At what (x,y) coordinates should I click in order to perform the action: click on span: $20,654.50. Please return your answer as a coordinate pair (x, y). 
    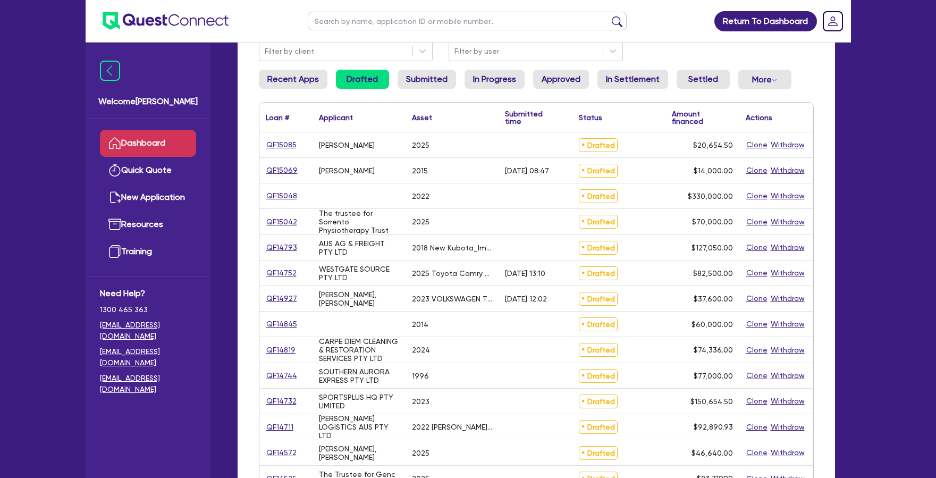
    Looking at the image, I should click on (712, 145).